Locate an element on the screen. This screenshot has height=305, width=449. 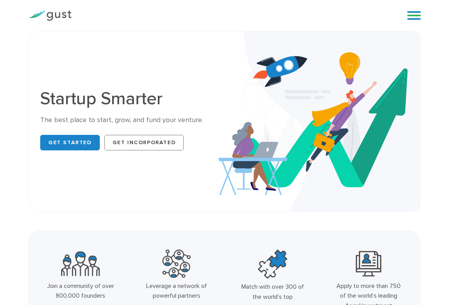
img: Leading Angel Investment is located at coordinates (369, 263).